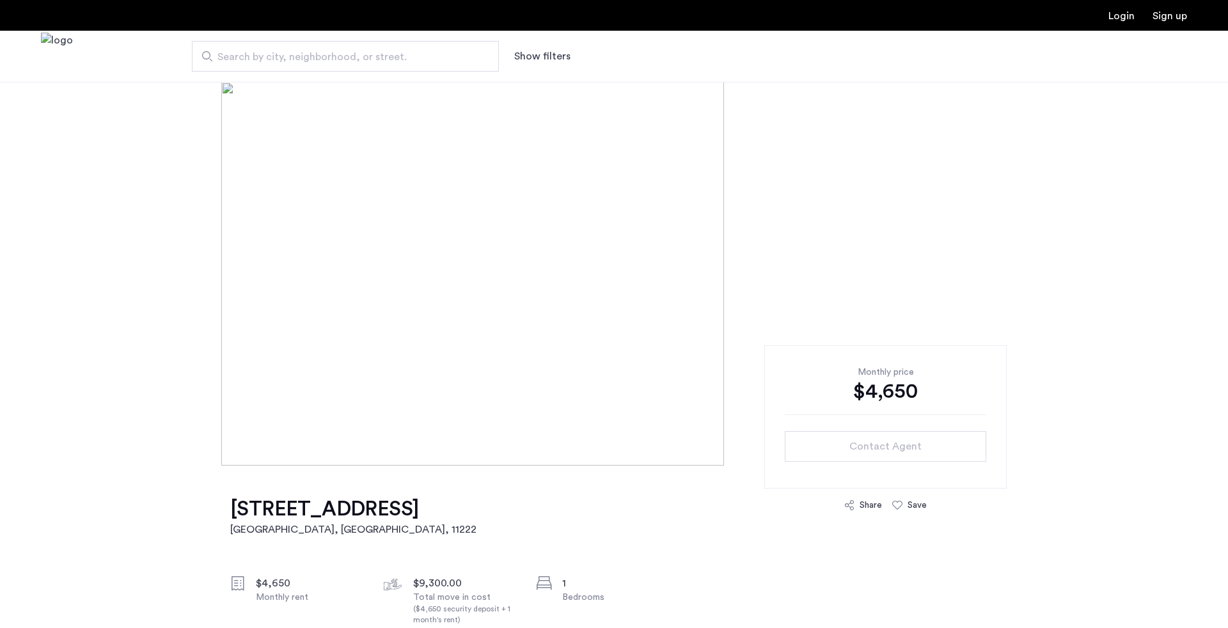 The height and width of the screenshot is (628, 1228). What do you see at coordinates (885, 372) in the screenshot?
I see `div: Monthly price` at bounding box center [885, 372].